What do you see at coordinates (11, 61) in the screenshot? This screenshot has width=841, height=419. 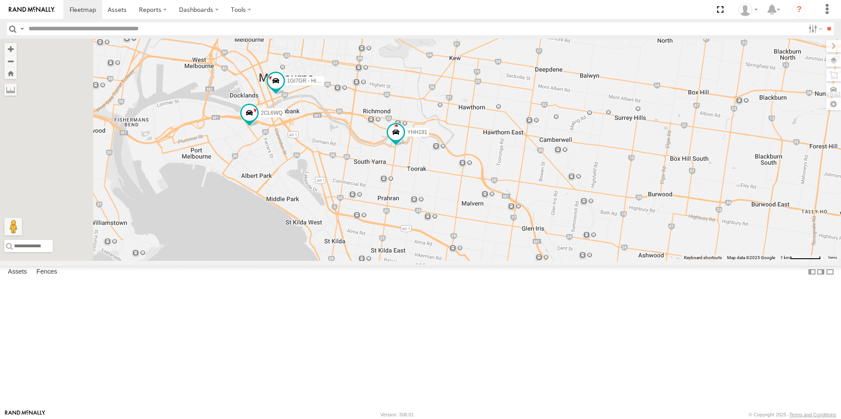 I see `button: Zoom out` at bounding box center [11, 61].